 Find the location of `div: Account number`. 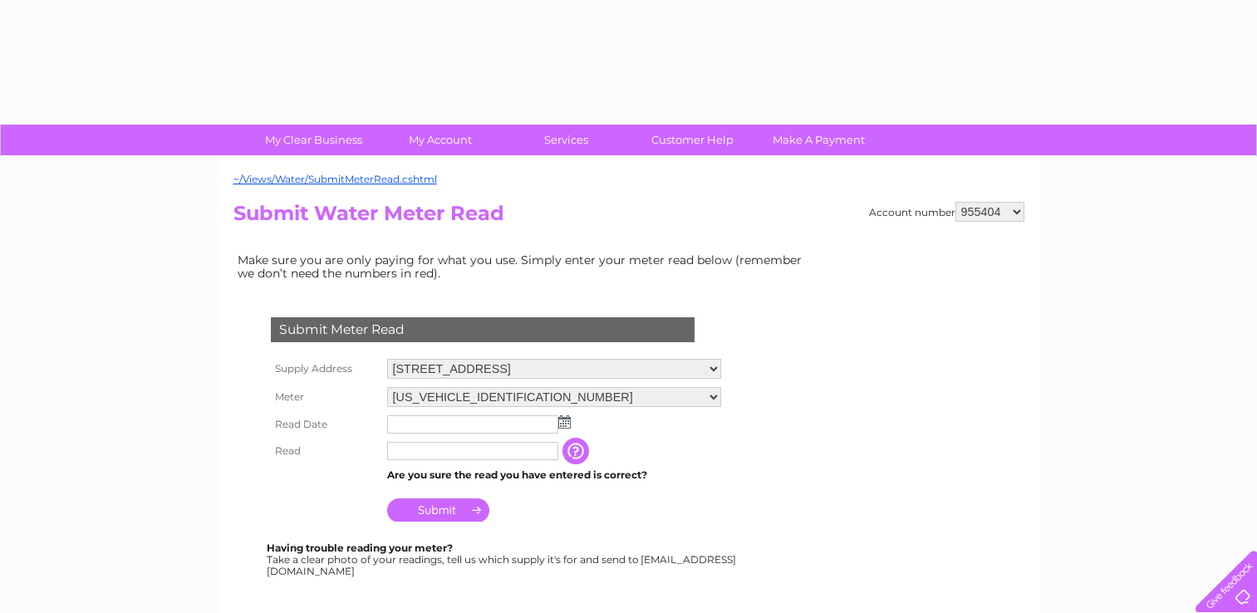

div: Account number is located at coordinates (946, 212).